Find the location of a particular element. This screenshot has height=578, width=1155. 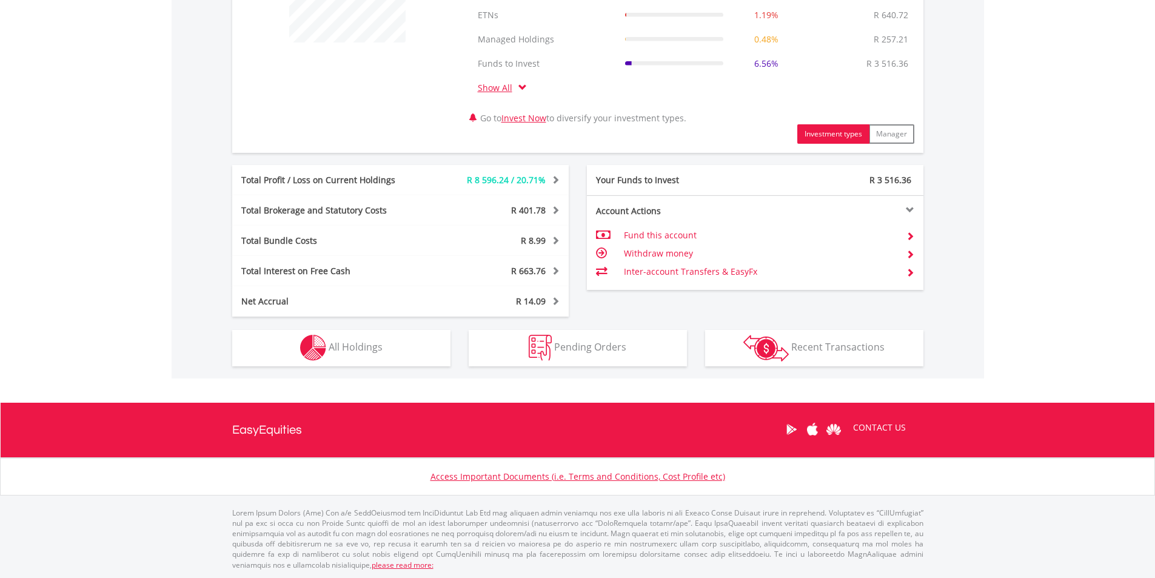

div: Your Funds to Invest is located at coordinates (671, 180).